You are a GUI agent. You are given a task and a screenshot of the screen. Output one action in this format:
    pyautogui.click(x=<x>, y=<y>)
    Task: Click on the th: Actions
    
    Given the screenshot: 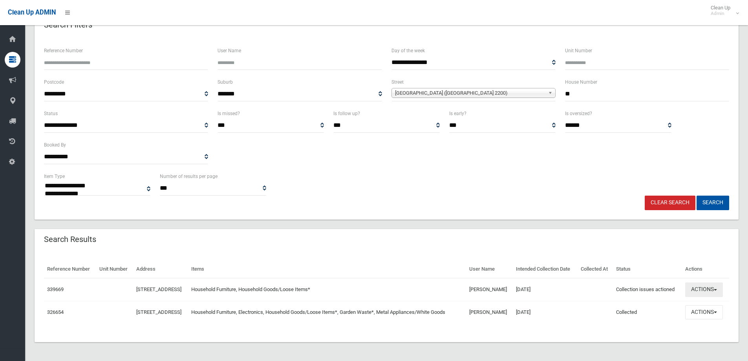 What is the action you would take?
    pyautogui.click(x=706, y=269)
    